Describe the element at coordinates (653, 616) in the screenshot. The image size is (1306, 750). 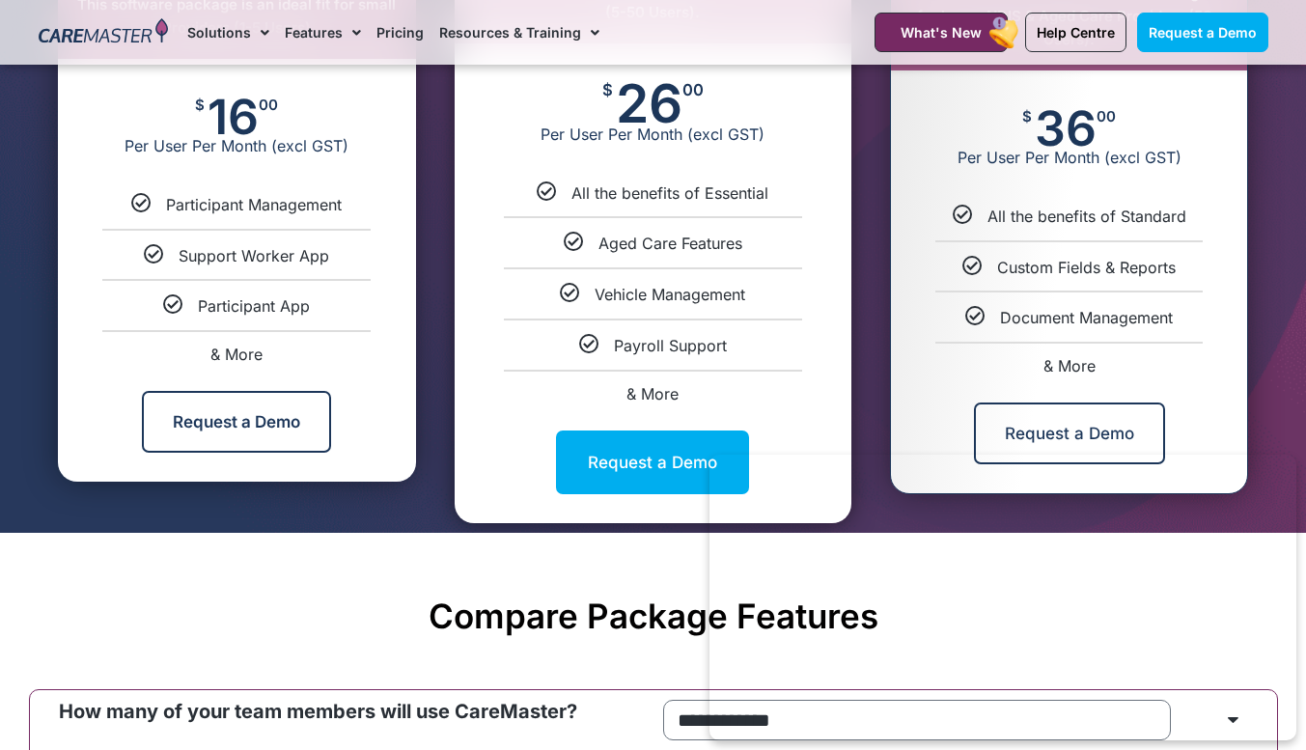
I see `h2: Compare Package Features` at that location.